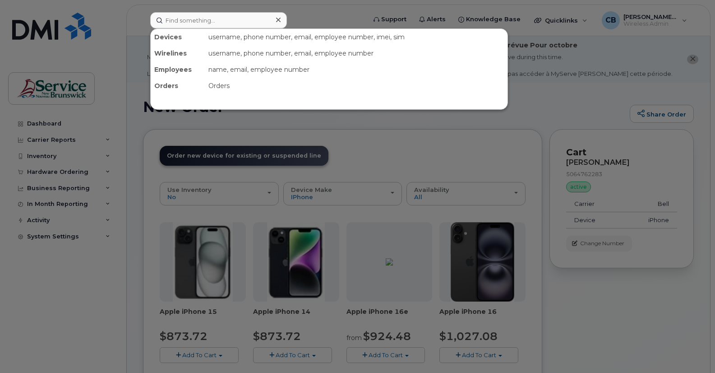  What do you see at coordinates (178, 37) in the screenshot?
I see `div: Devices` at bounding box center [178, 37].